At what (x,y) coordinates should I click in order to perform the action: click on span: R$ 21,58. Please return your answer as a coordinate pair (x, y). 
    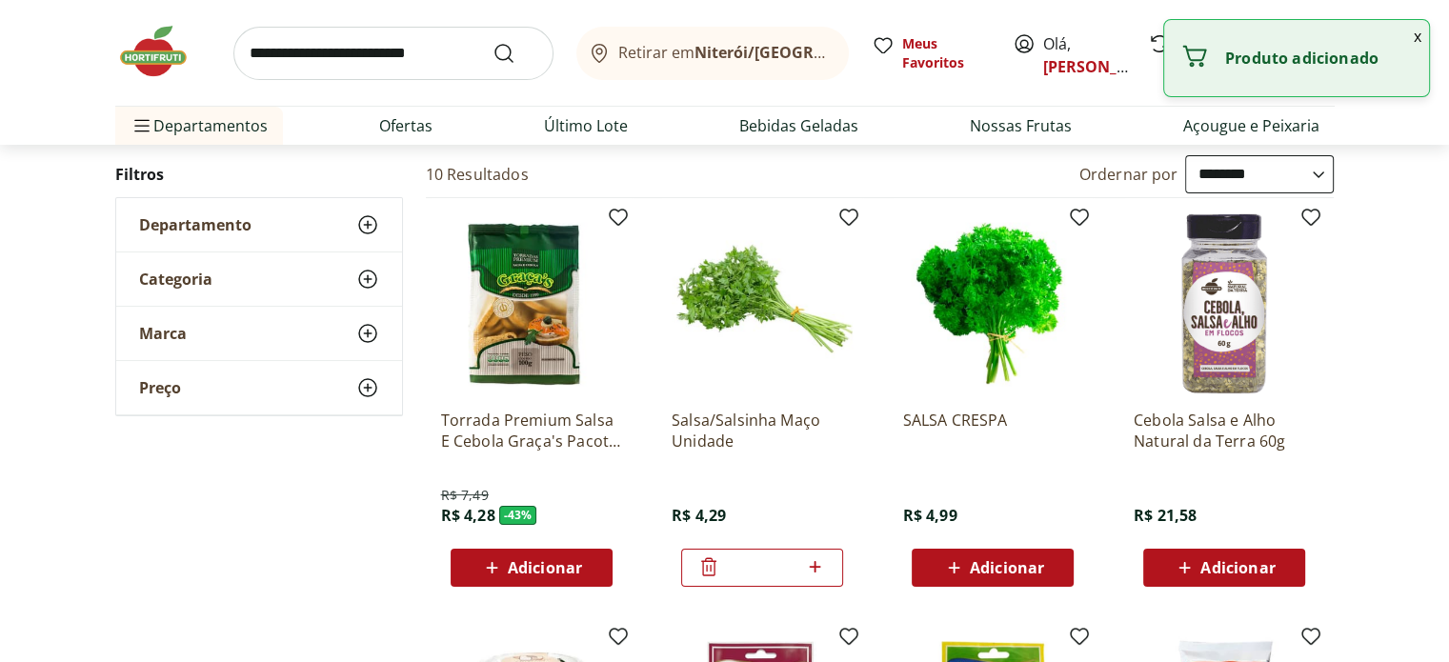
    Looking at the image, I should click on (1165, 515).